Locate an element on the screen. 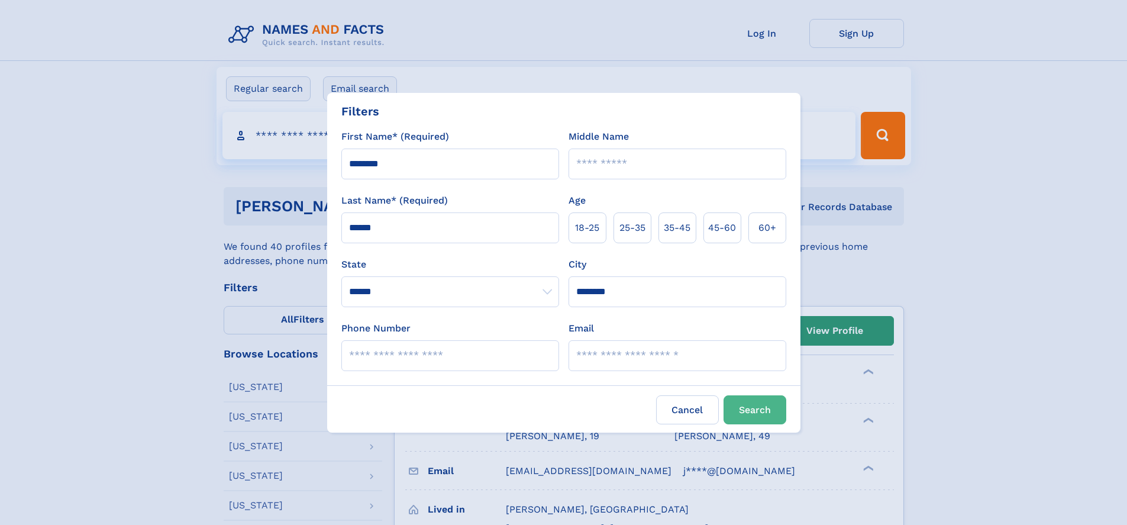 The image size is (1127, 525). label: Email is located at coordinates (581, 328).